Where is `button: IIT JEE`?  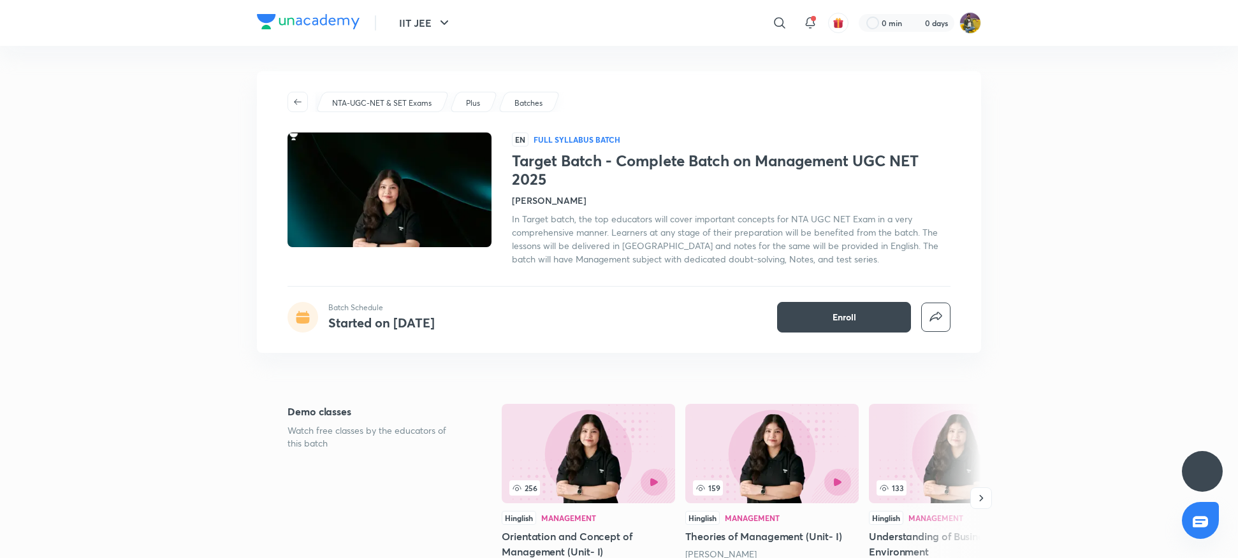 button: IIT JEE is located at coordinates (425, 23).